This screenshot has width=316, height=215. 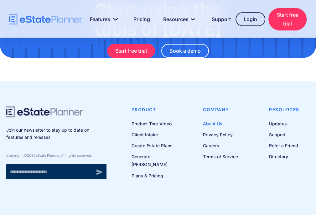 I want to click on h4: Company, so click(x=221, y=110).